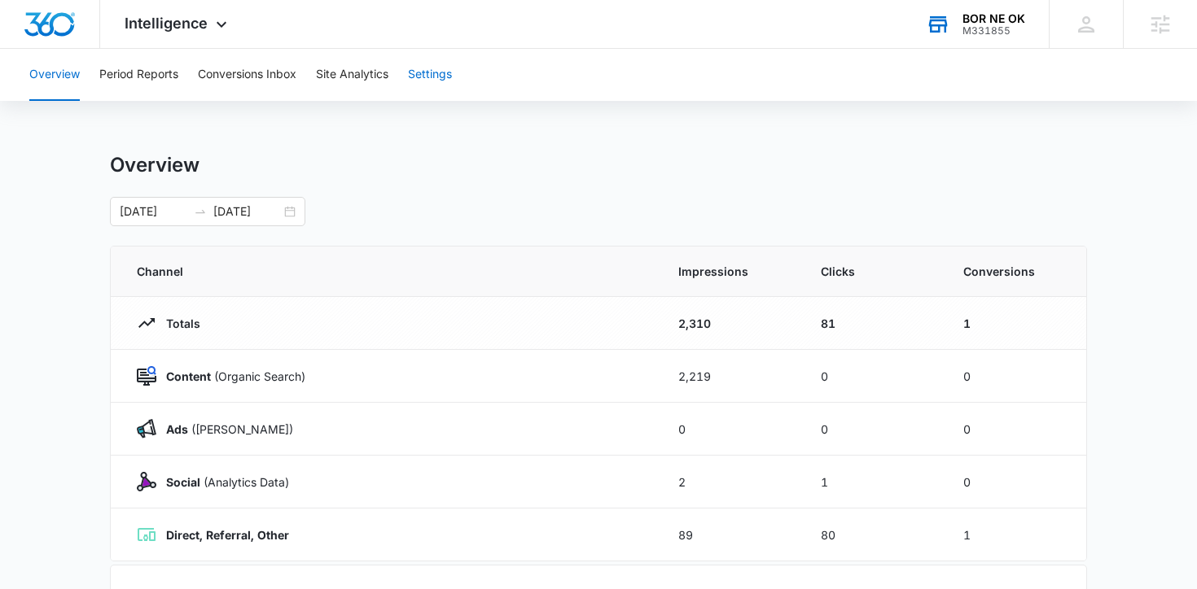  I want to click on strong: Ads, so click(177, 429).